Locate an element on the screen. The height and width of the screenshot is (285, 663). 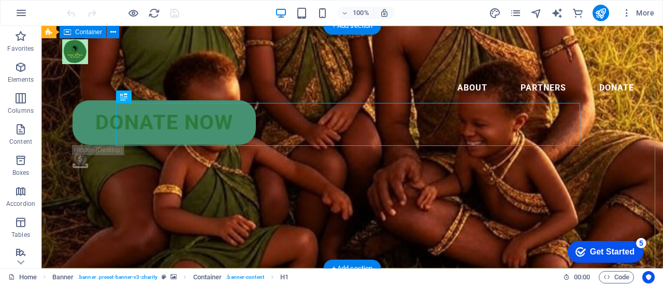
p: Boxes is located at coordinates (21, 173).